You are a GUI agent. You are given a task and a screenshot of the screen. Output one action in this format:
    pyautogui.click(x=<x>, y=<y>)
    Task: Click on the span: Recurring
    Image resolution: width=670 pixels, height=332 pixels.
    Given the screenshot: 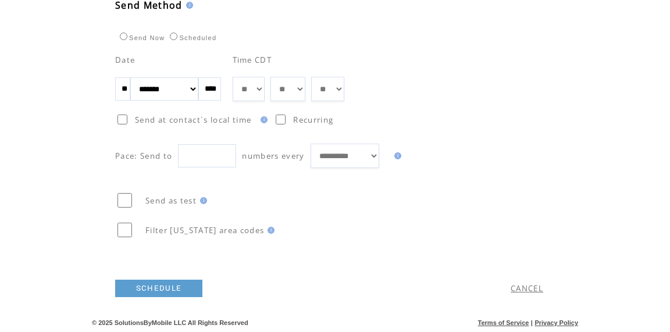 What is the action you would take?
    pyautogui.click(x=313, y=120)
    